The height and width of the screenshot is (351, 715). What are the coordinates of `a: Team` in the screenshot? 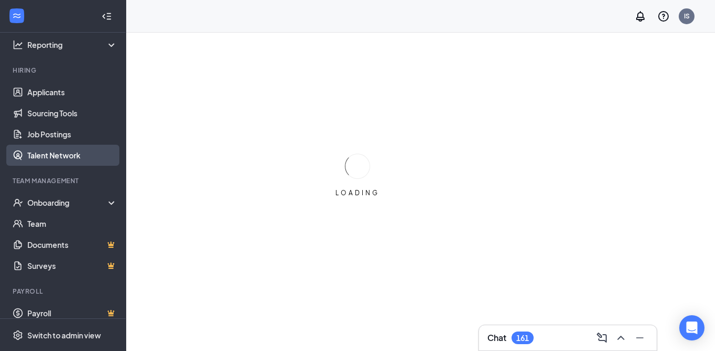 It's located at (72, 223).